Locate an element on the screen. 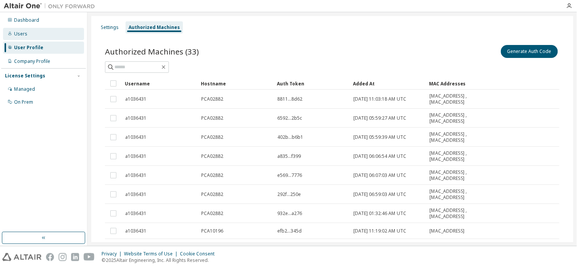 This screenshot has height=268, width=577. div: MAC Addresses is located at coordinates (453, 83).